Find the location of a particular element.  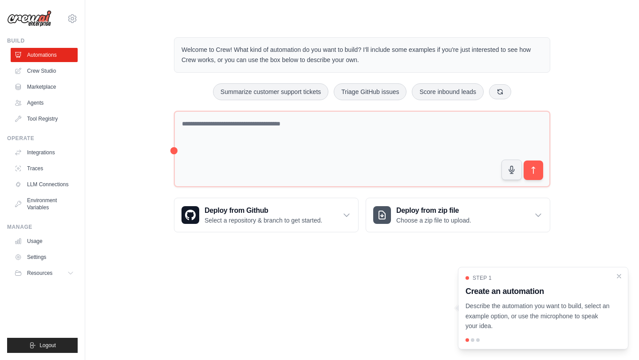

a: Traces is located at coordinates (44, 169).